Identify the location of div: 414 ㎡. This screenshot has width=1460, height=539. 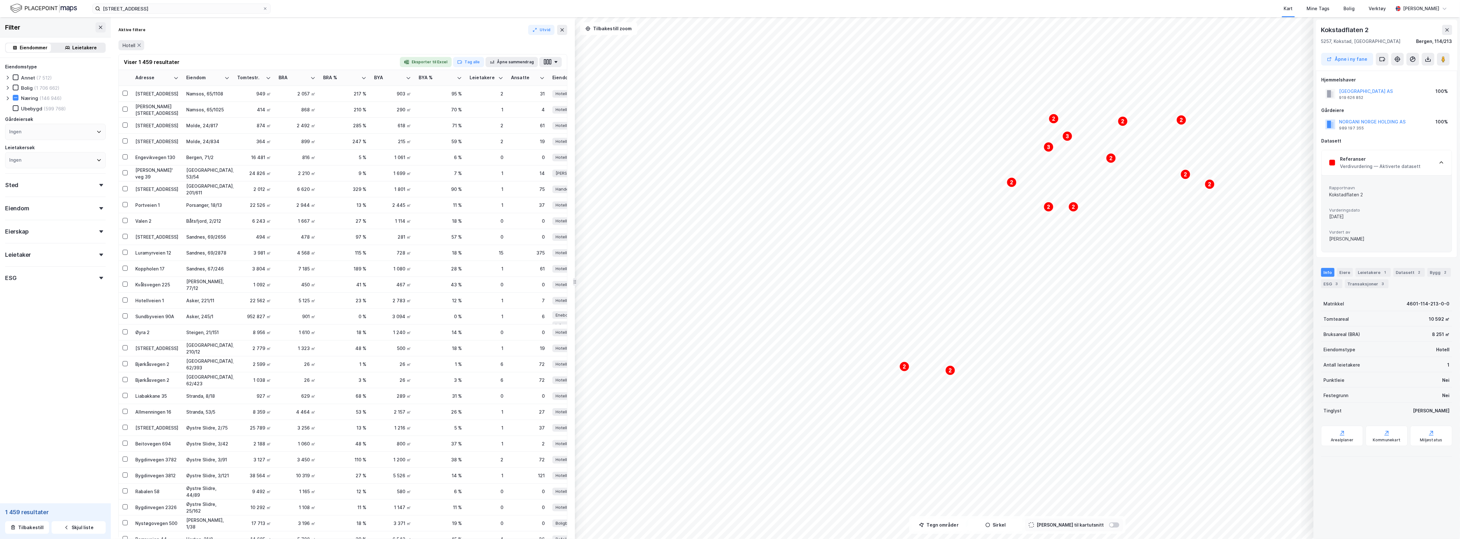
(254, 109).